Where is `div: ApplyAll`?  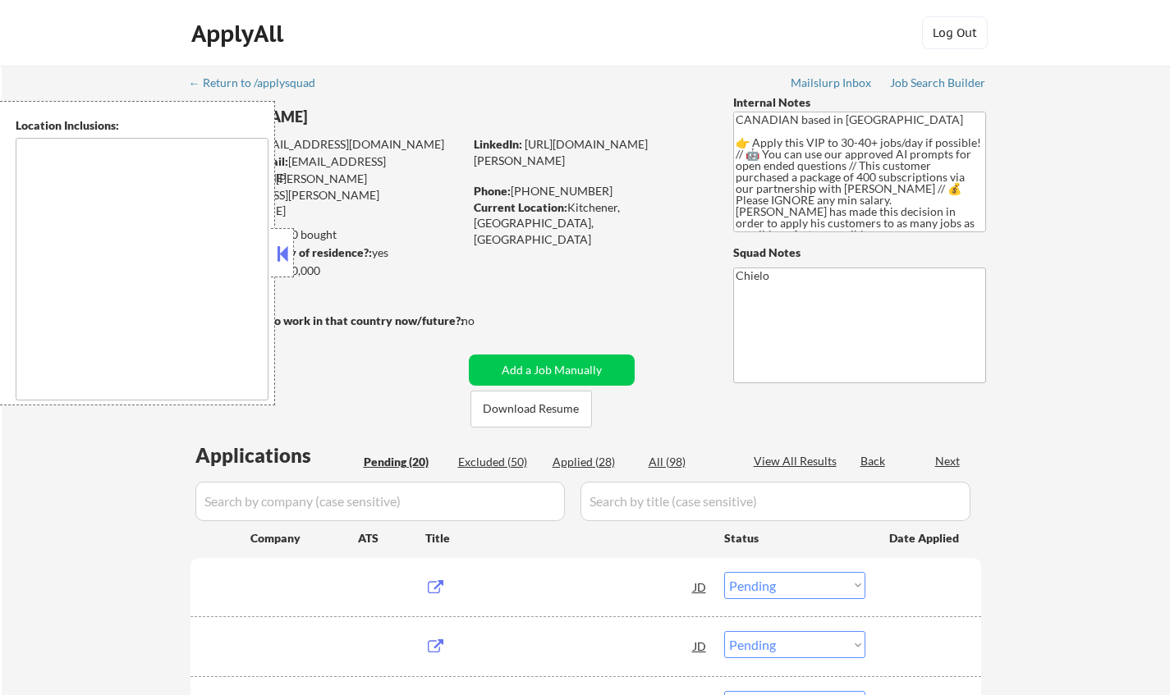
div: ApplyAll is located at coordinates (240, 34).